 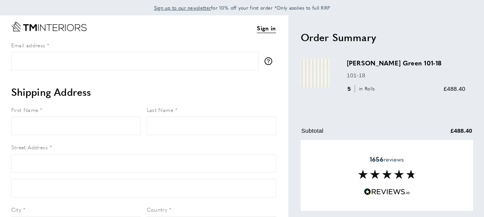 What do you see at coordinates (387, 37) in the screenshot?
I see `h2: Order Summary` at bounding box center [387, 37].